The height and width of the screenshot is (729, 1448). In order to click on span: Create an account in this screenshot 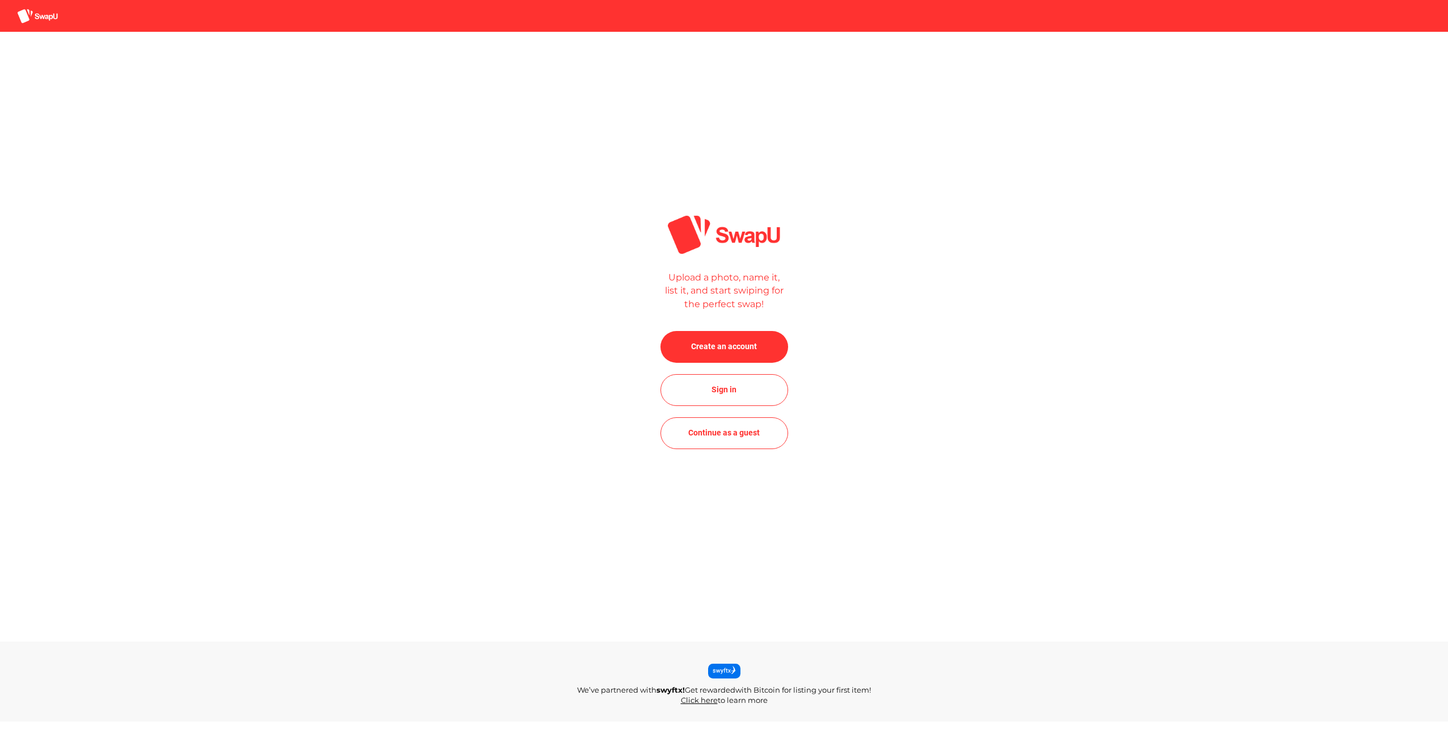, I will do `click(724, 346)`.